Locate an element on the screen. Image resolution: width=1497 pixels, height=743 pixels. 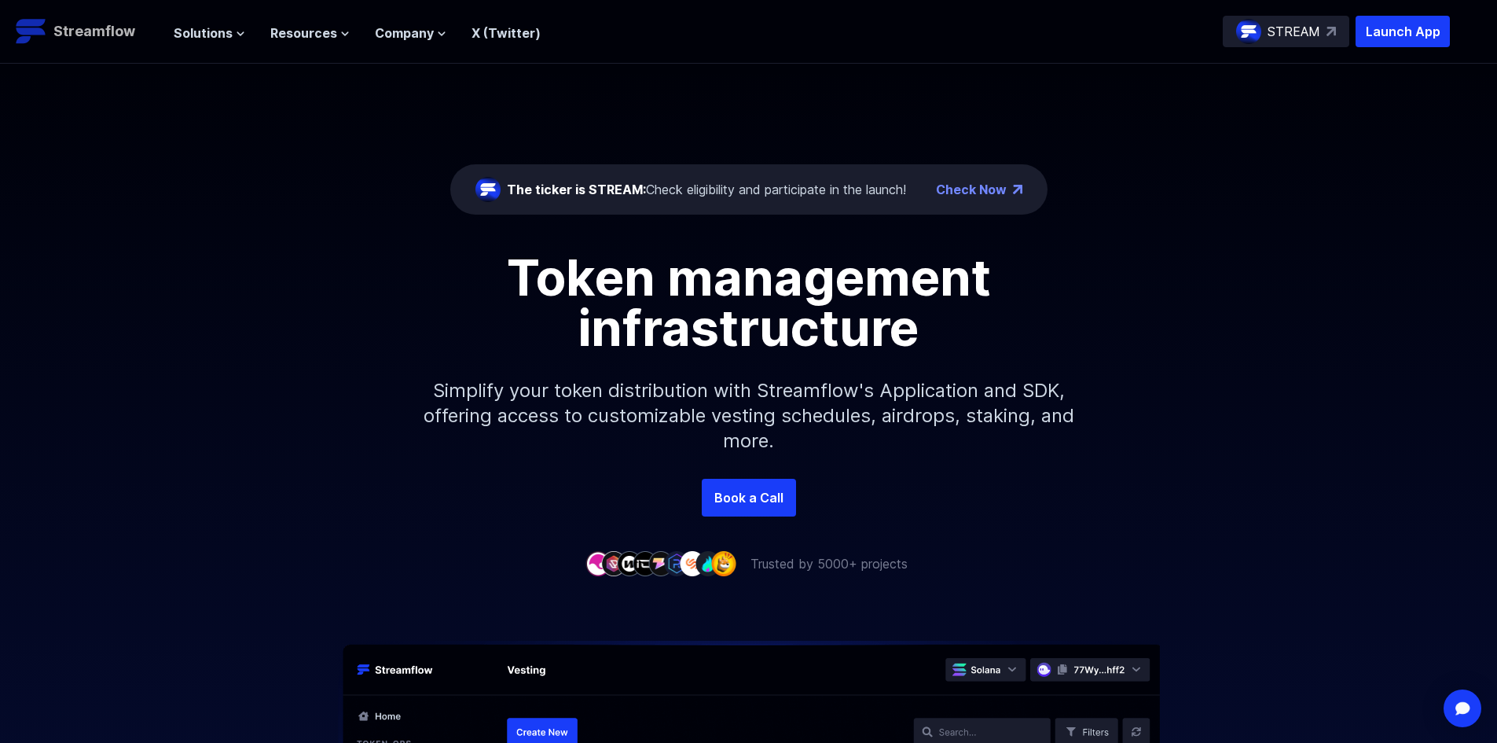
p: Trusted by 5000+ projects is located at coordinates (829, 563).